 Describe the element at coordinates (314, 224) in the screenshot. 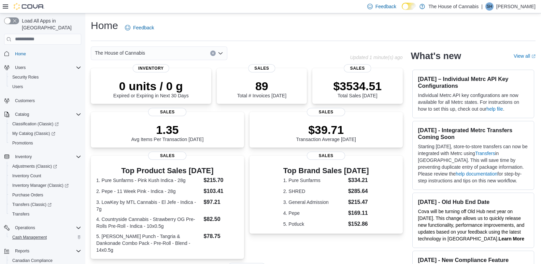

I see `dt: 5. Potluck` at that location.